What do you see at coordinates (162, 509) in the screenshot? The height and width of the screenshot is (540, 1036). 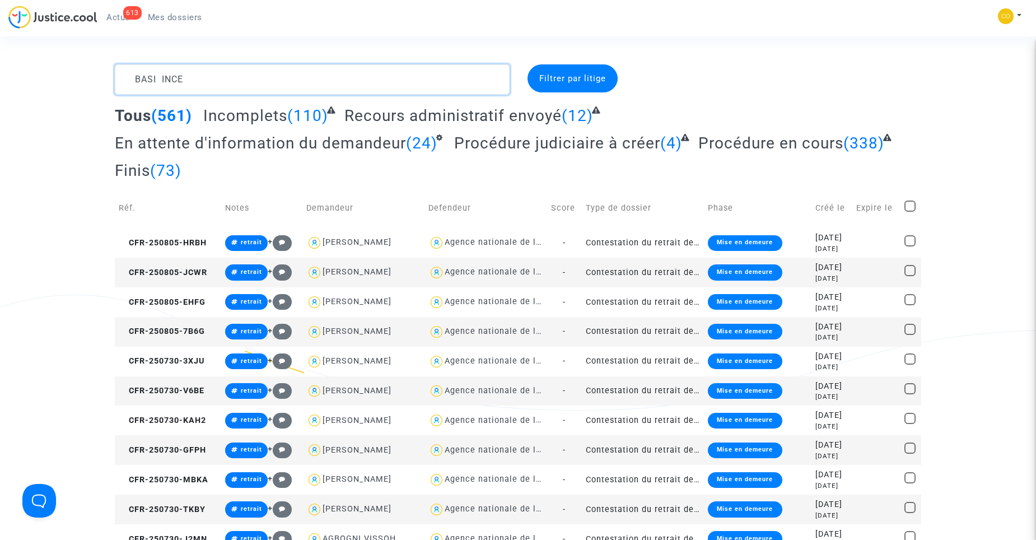 I see `span: CFR-250730-TKBY` at bounding box center [162, 509].